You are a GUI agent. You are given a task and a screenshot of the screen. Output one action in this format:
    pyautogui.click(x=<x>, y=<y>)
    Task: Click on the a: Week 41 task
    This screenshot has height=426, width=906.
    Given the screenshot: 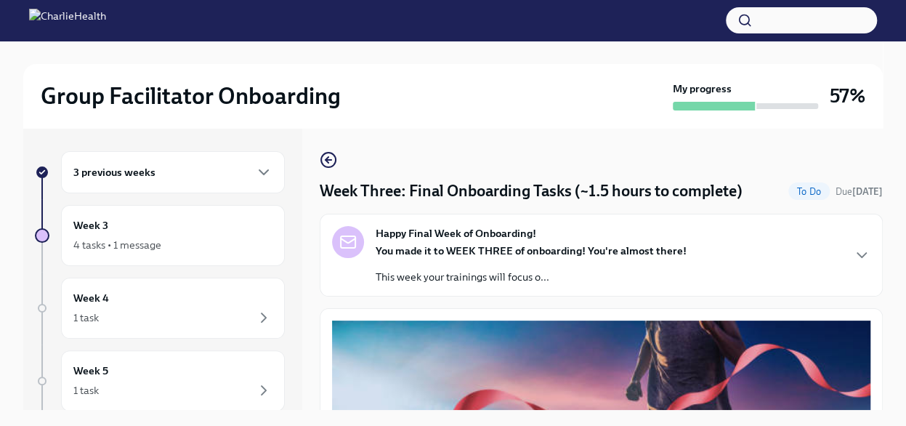 What is the action you would take?
    pyautogui.click(x=160, y=308)
    